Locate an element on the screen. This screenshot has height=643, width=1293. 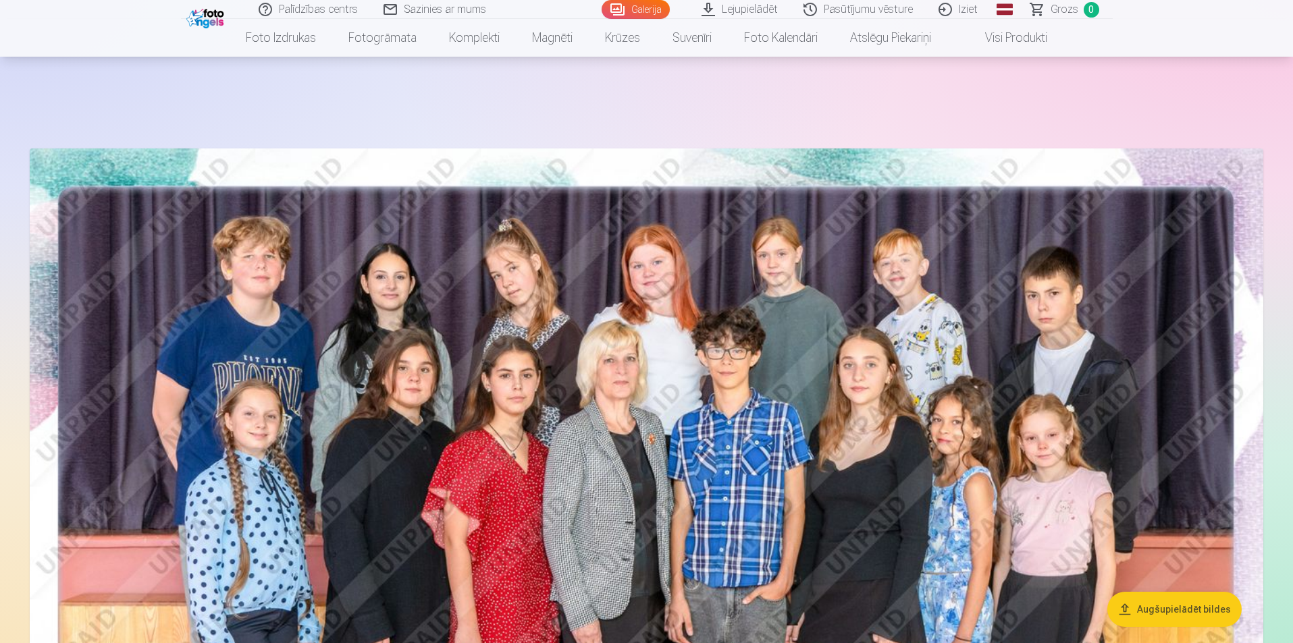
a: Magnēti is located at coordinates (552, 38).